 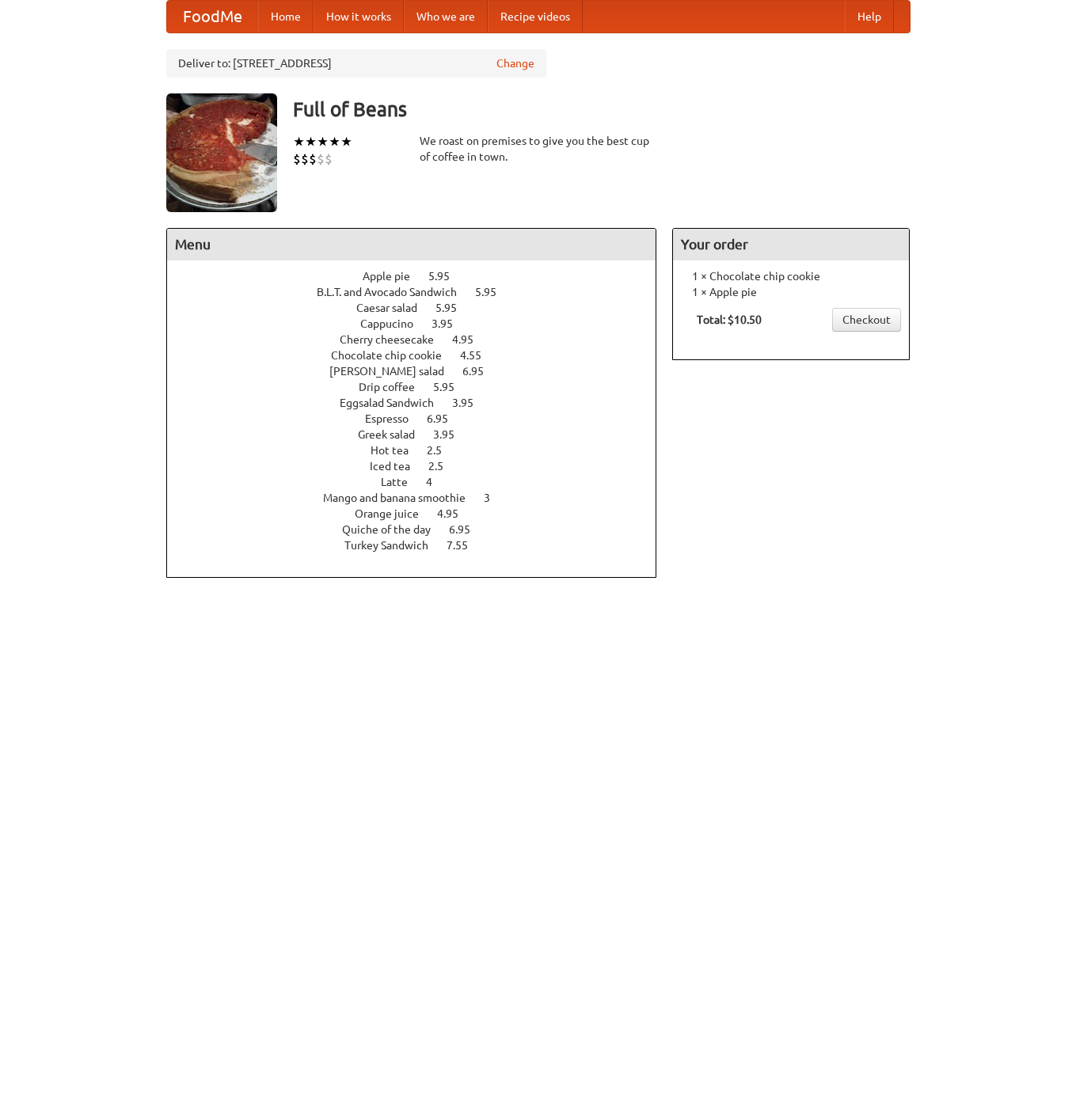 What do you see at coordinates (411, 245) in the screenshot?
I see `h4: Menu` at bounding box center [411, 245].